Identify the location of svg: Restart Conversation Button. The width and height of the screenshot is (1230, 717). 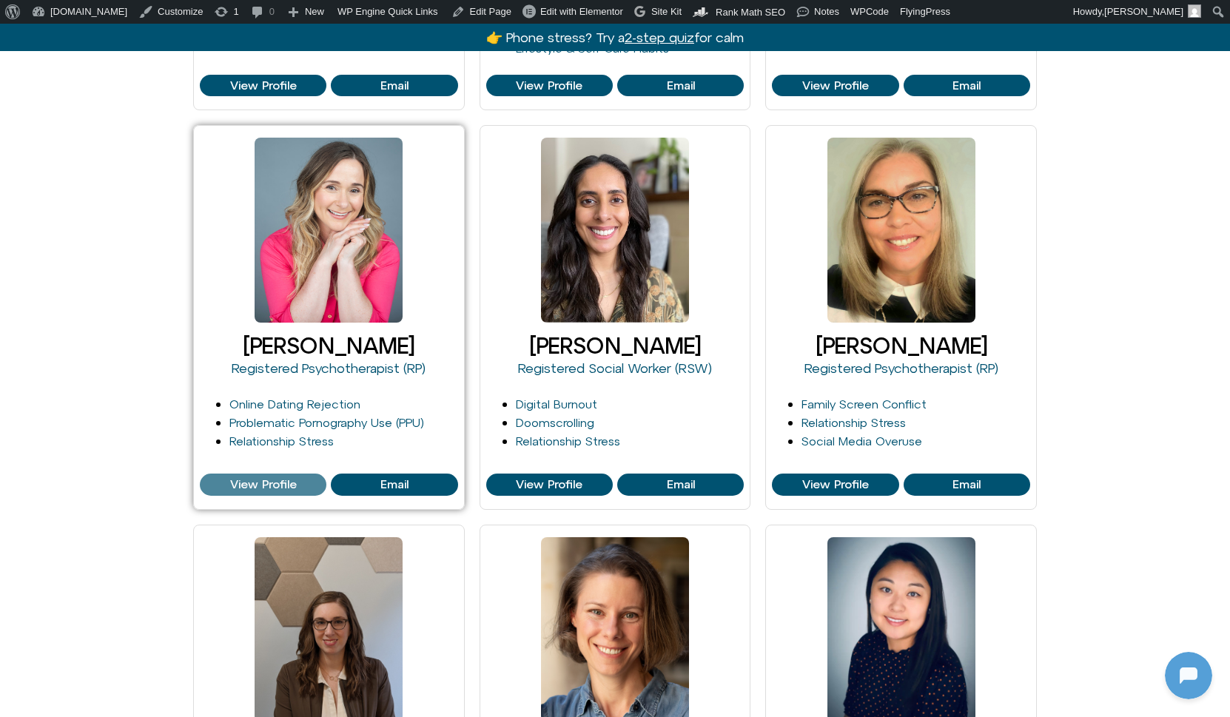
(246, 19).